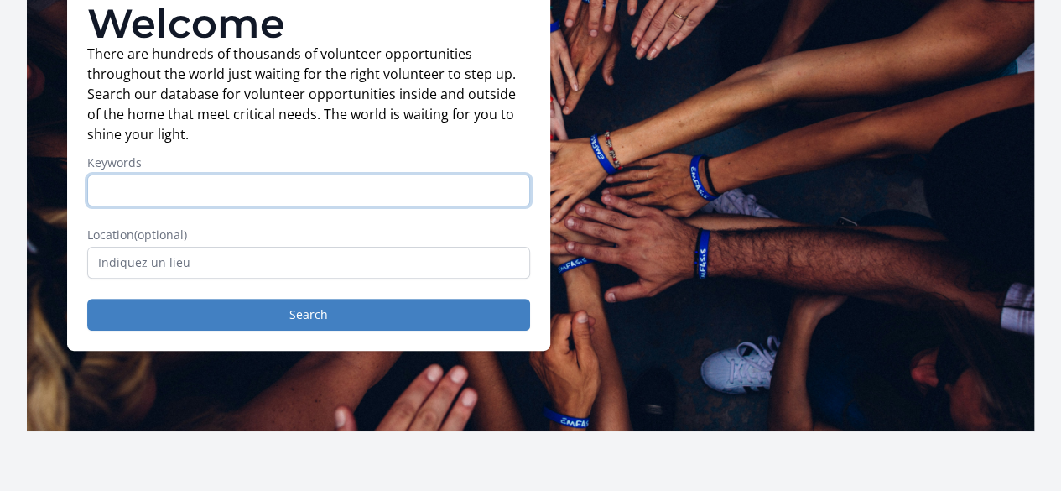  I want to click on p: There are hundreds of thousands of volunteer opportunities throughout the world just waiting for ..., so click(309, 94).